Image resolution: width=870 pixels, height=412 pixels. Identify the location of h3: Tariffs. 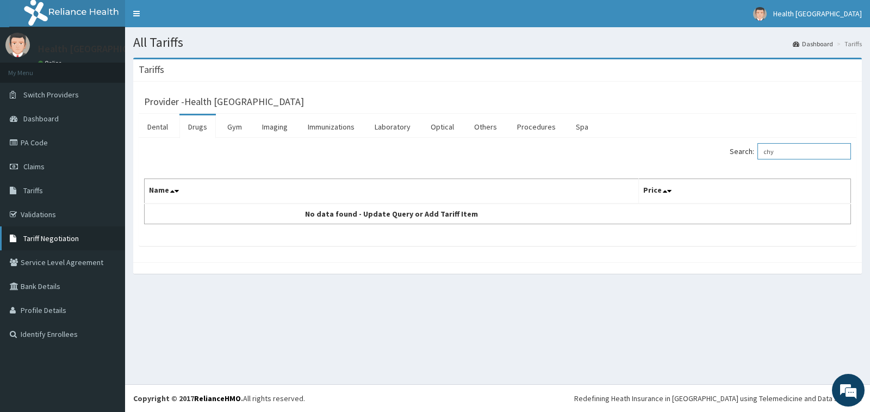
(151, 70).